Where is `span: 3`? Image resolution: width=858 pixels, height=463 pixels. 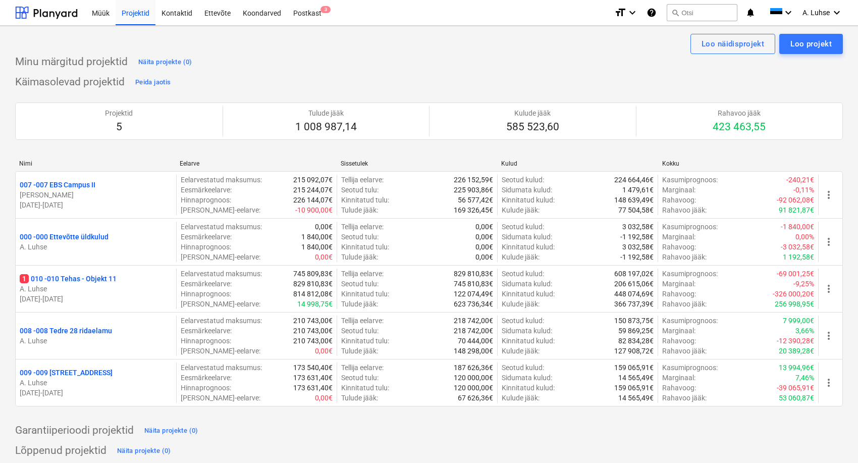 span: 3 is located at coordinates (325, 10).